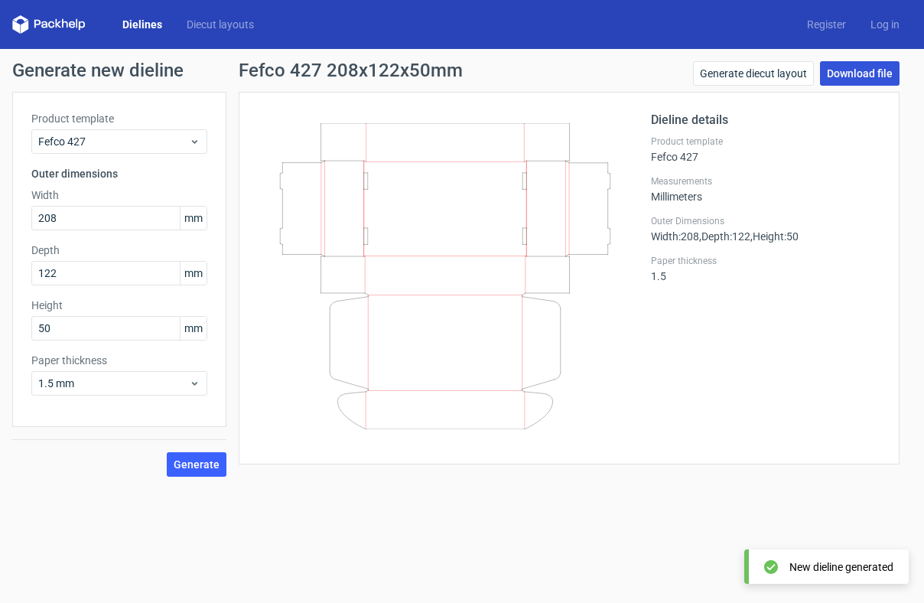 The image size is (924, 603). Describe the element at coordinates (119, 250) in the screenshot. I see `label: Depth` at that location.